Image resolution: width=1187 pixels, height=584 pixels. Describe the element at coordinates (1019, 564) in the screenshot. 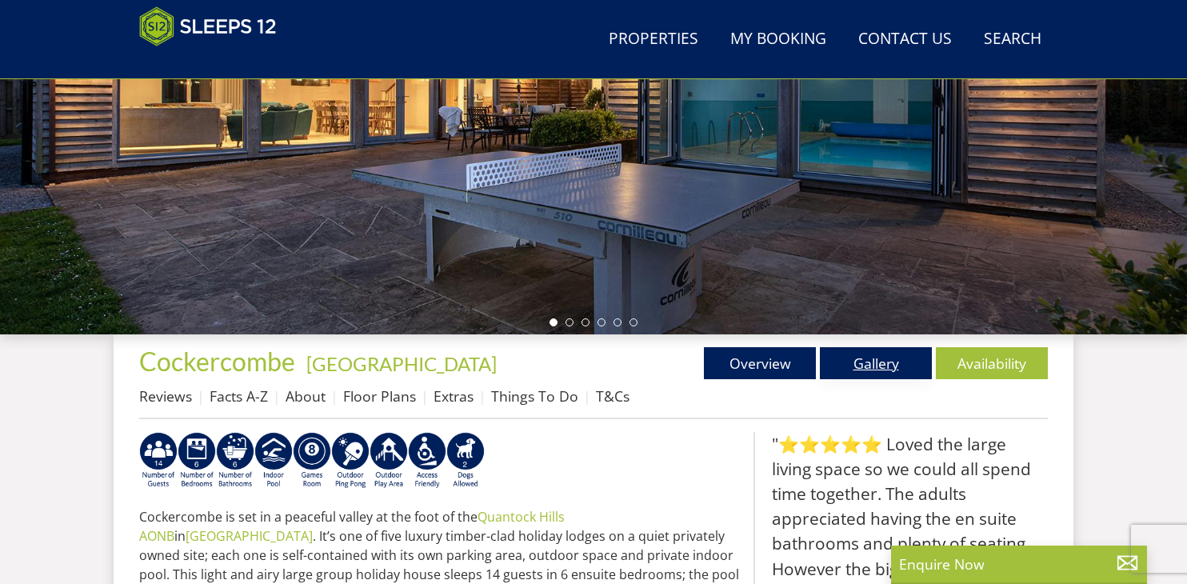

I see `p: Enquire Now` at that location.